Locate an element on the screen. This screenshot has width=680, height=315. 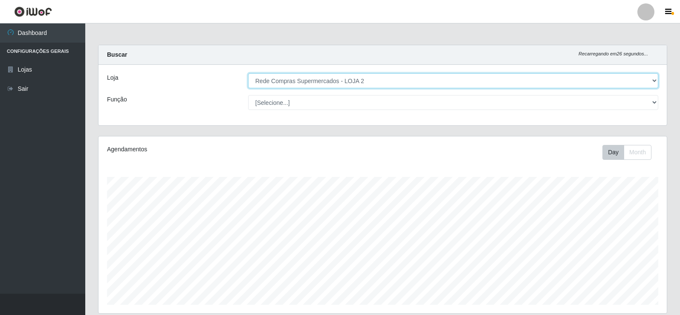
label: Função is located at coordinates (117, 99).